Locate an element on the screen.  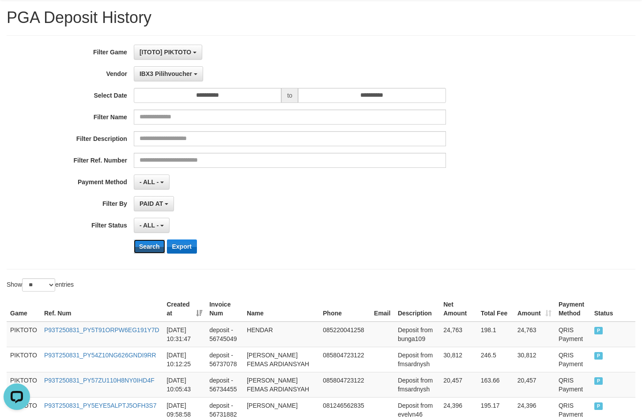
td: 085220041258 is located at coordinates (345, 334).